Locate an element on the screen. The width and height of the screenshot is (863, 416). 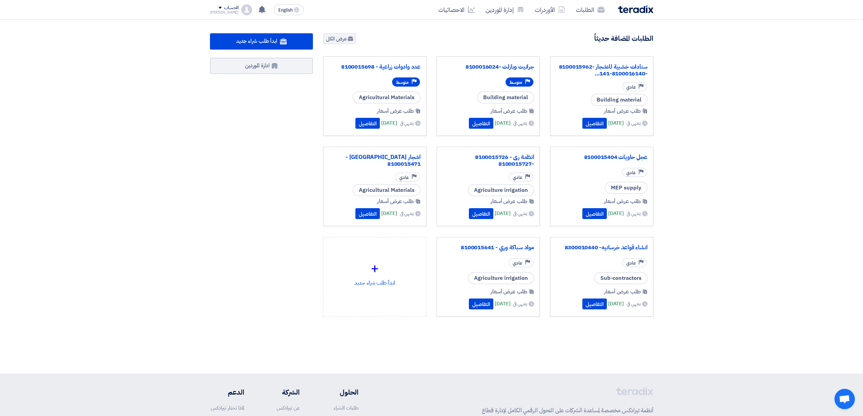
span: Sub-contractors is located at coordinates (621, 278).